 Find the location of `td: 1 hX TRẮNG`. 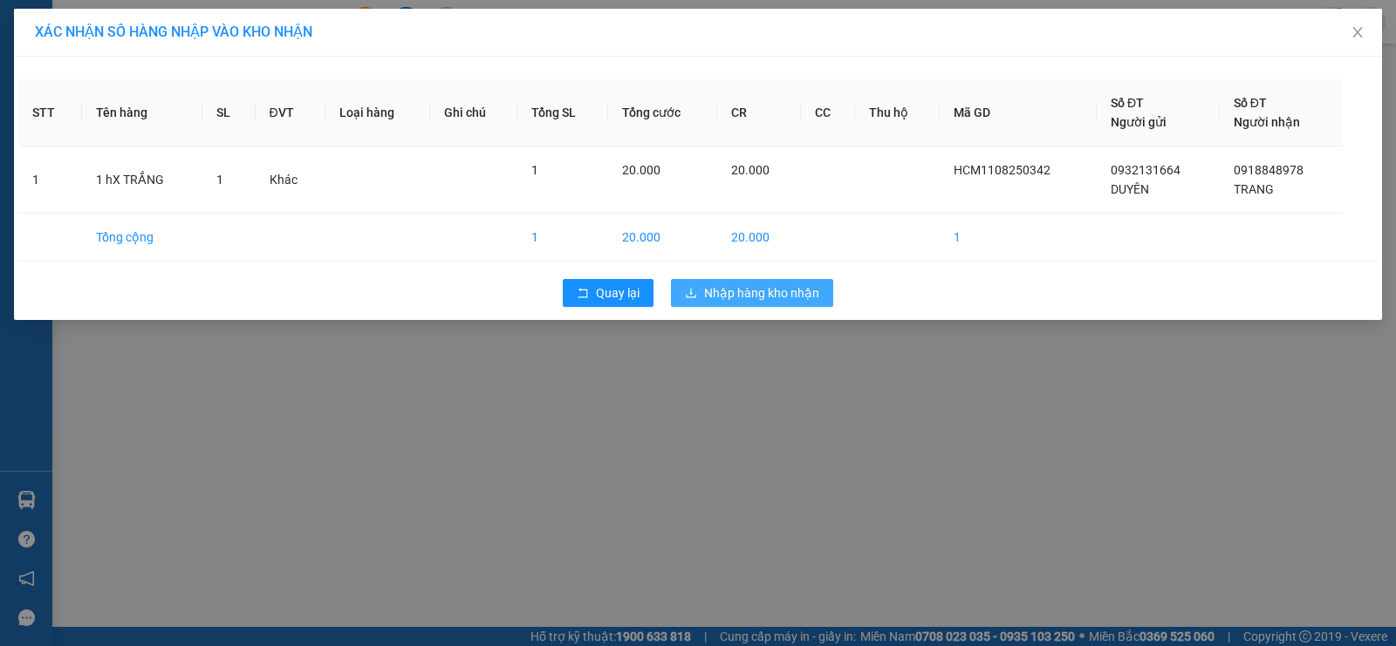

td: 1 hX TRẮNG is located at coordinates (142, 180).